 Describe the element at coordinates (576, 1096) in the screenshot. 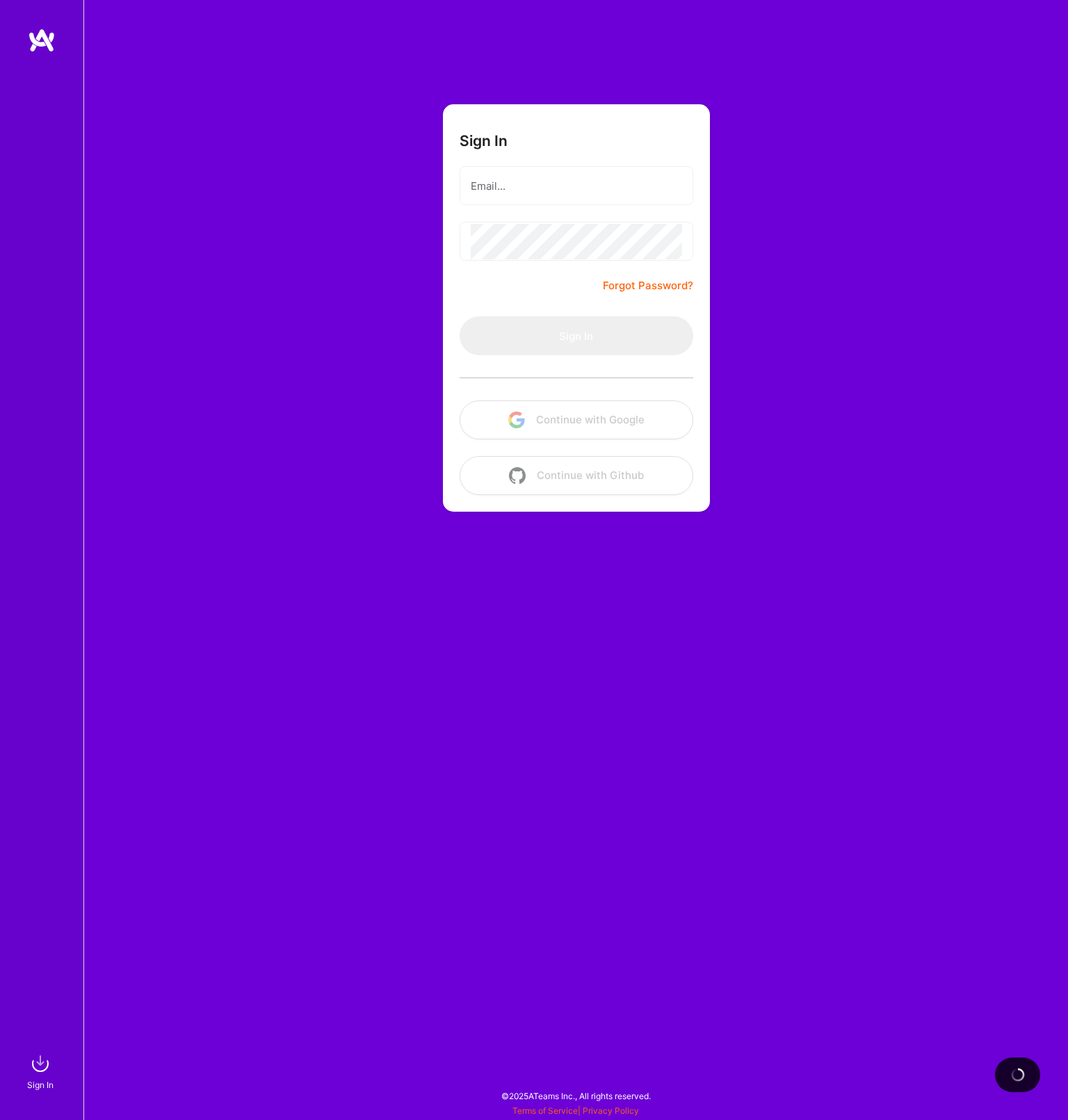

I see `div: © 2025 ATeams Inc., All rights reserved.` at that location.